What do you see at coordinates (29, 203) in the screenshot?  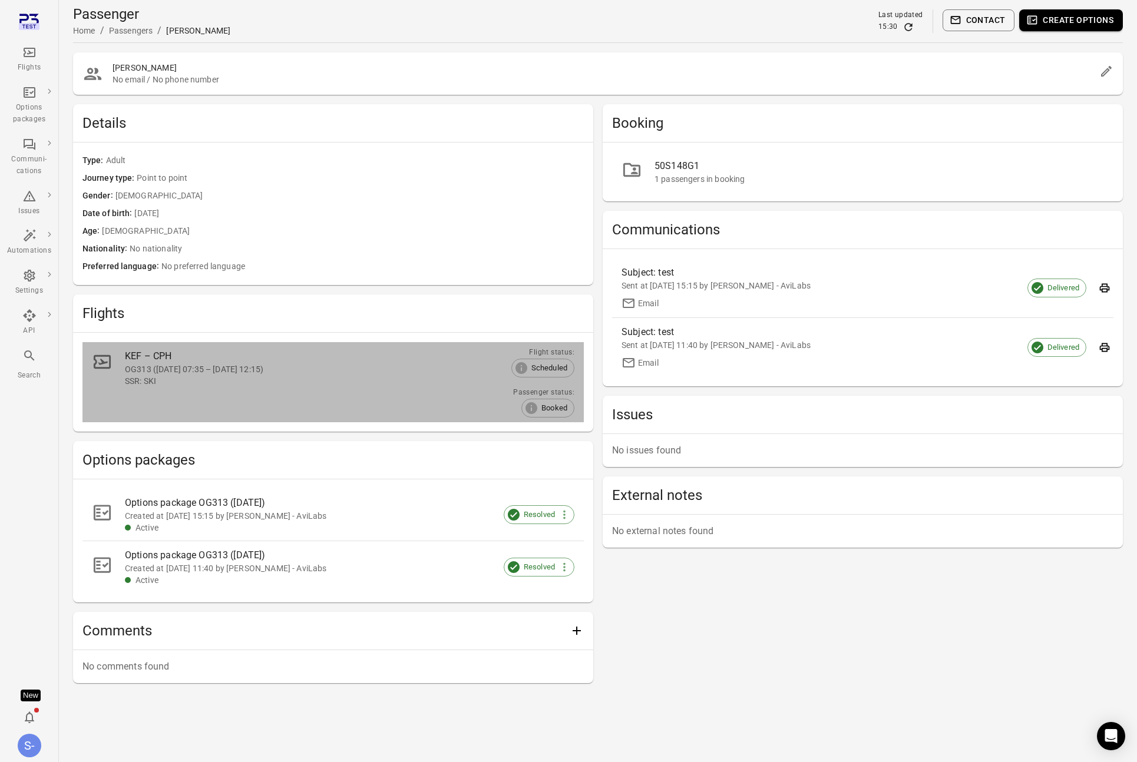 I see `a: Issues` at bounding box center [29, 203].